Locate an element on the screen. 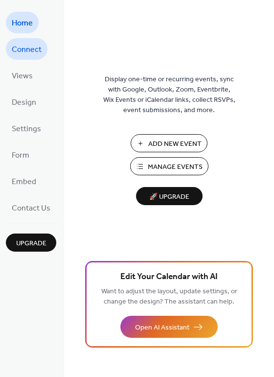 The image size is (274, 377). button: Manage Events is located at coordinates (170, 166).